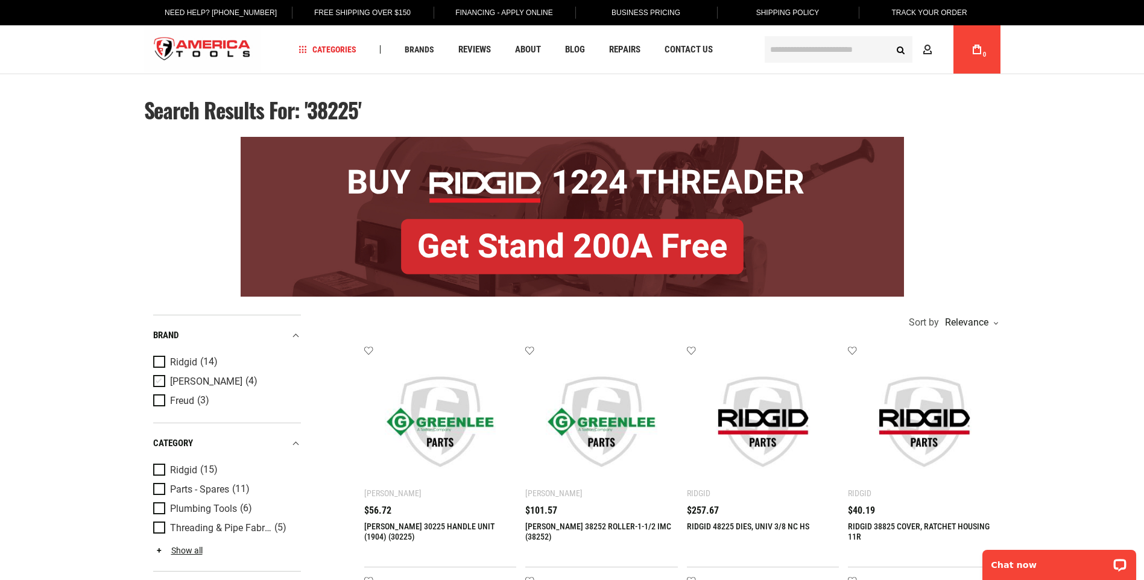 This screenshot has width=1144, height=580. I want to click on span: Freud, so click(182, 401).